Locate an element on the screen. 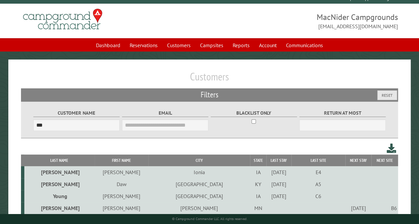 The width and height of the screenshot is (419, 224). th: First Name is located at coordinates (121, 161).